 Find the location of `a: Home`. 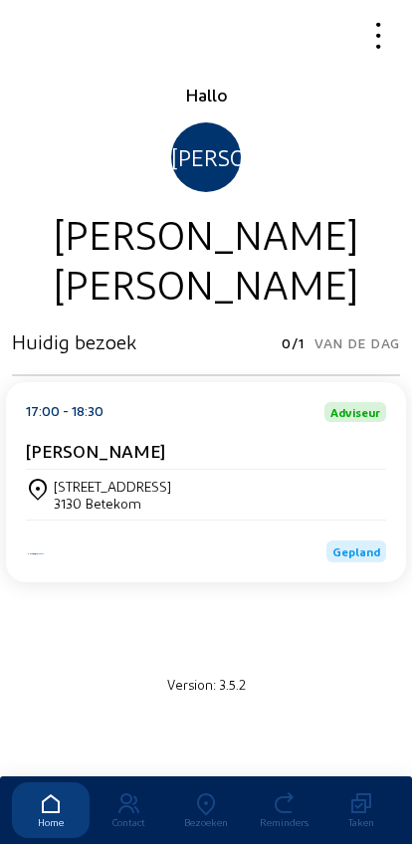

a: Home is located at coordinates (51, 811).